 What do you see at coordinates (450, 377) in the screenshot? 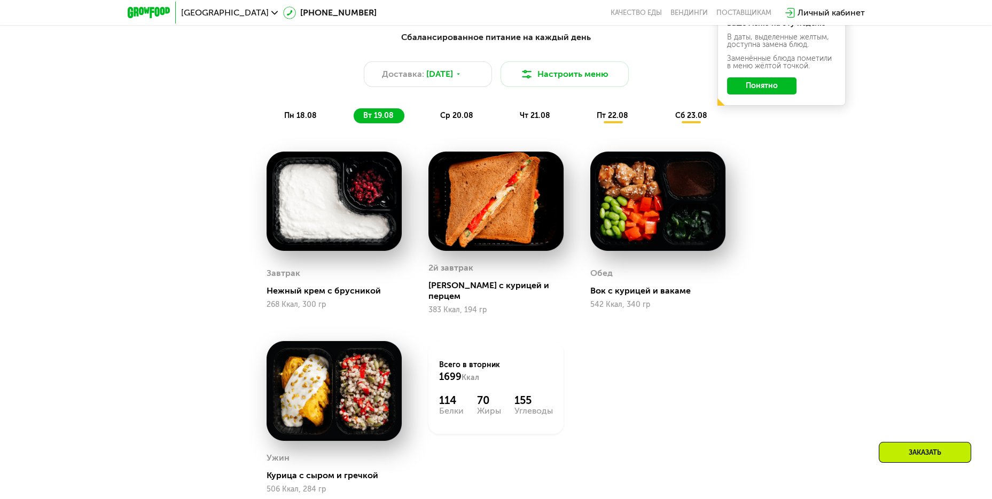
I see `span: 1699` at bounding box center [450, 377].